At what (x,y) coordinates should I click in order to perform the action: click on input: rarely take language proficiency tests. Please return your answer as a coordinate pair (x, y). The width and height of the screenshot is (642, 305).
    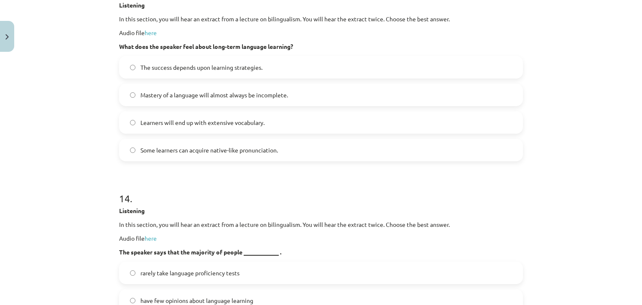
    Looking at the image, I should click on (133, 273).